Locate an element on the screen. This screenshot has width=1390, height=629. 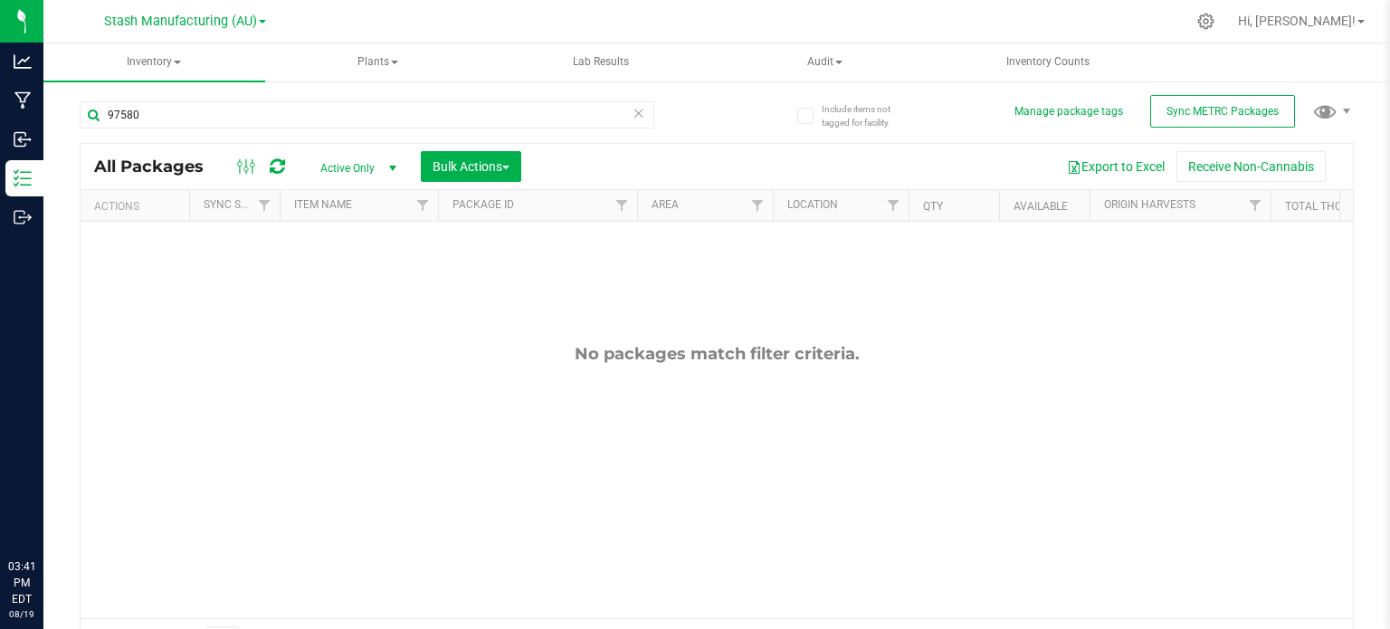
div: No packages match filter criteria. is located at coordinates (717, 354).